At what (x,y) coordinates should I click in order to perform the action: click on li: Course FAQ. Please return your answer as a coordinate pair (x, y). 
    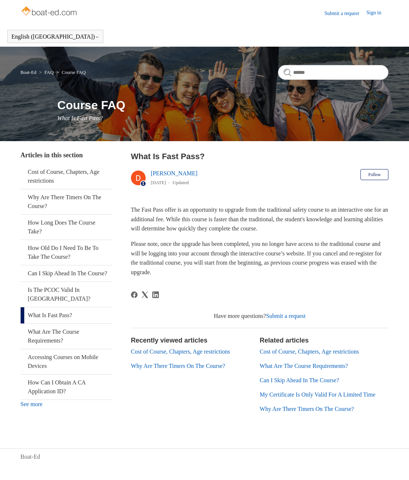
    Looking at the image, I should click on (70, 72).